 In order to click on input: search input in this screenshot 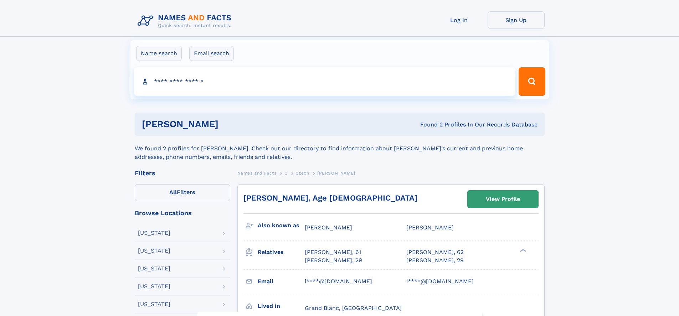, I will do `click(325, 82)`.